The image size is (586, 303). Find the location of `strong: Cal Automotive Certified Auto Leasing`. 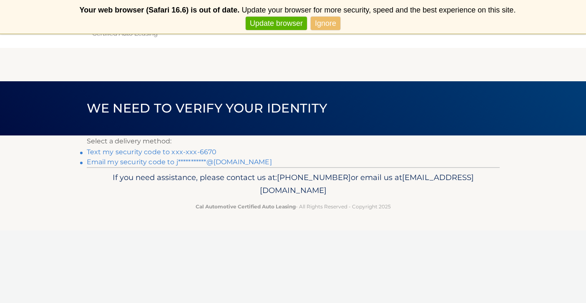

strong: Cal Automotive Certified Auto Leasing is located at coordinates (246, 207).